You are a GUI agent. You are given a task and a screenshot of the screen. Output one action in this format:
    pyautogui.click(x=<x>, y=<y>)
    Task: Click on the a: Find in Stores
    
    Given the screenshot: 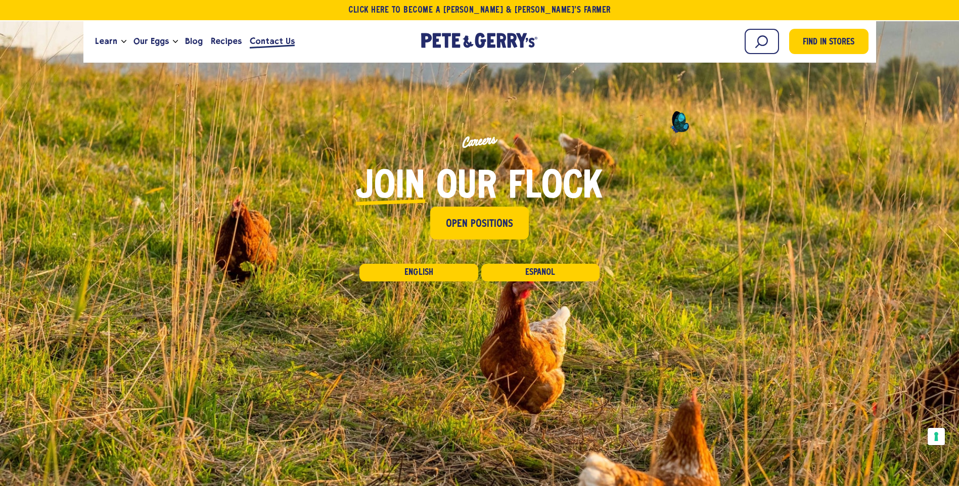 What is the action you would take?
    pyautogui.click(x=829, y=41)
    